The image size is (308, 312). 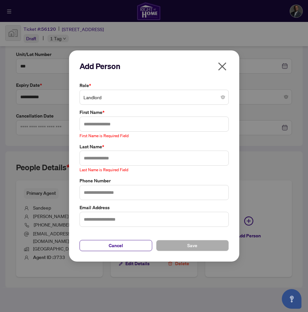 I want to click on span: close-circle, so click(x=223, y=97).